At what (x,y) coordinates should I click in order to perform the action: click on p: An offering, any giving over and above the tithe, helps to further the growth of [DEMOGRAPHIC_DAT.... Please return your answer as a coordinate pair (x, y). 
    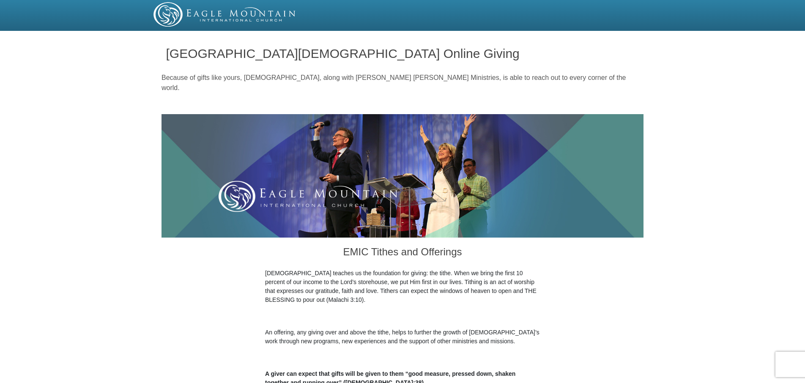
    Looking at the image, I should click on (403, 337).